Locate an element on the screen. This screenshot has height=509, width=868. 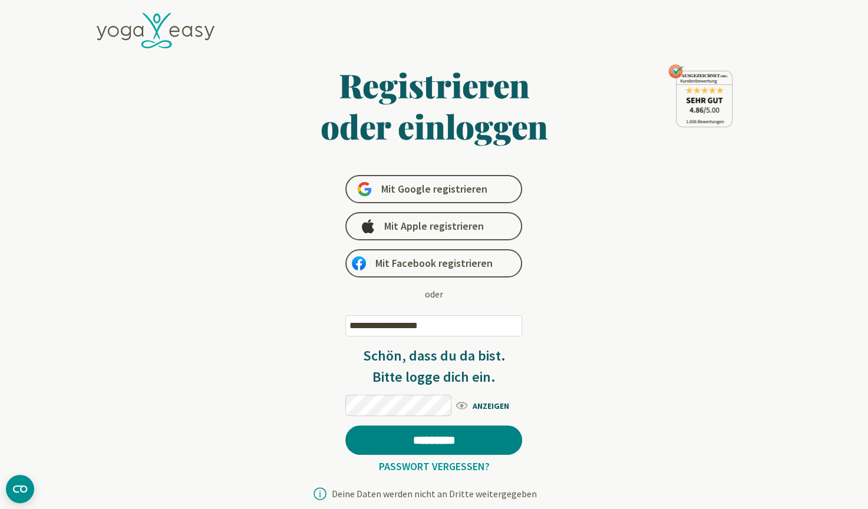
a: Mit Google registrieren is located at coordinates (434, 189).